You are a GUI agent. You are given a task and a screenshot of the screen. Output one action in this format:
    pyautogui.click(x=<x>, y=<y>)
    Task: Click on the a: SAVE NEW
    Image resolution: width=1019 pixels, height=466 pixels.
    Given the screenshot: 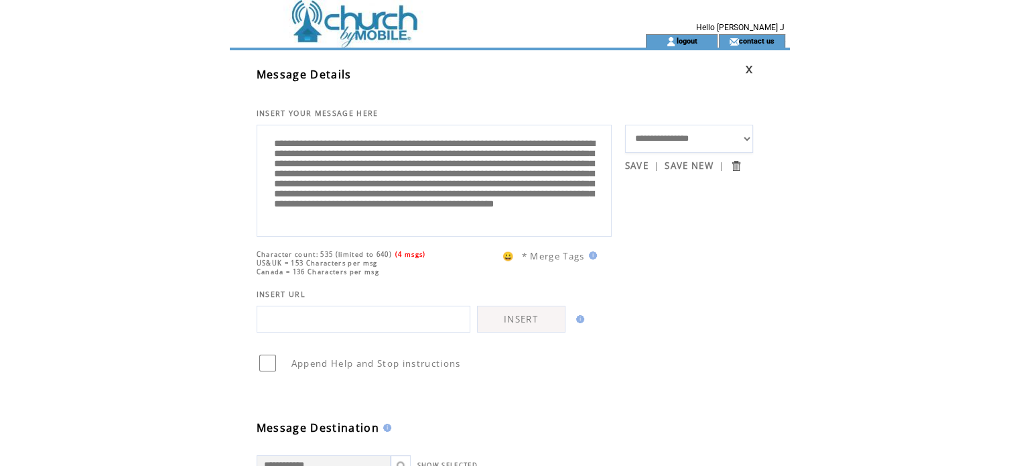 What is the action you would take?
    pyautogui.click(x=689, y=166)
    